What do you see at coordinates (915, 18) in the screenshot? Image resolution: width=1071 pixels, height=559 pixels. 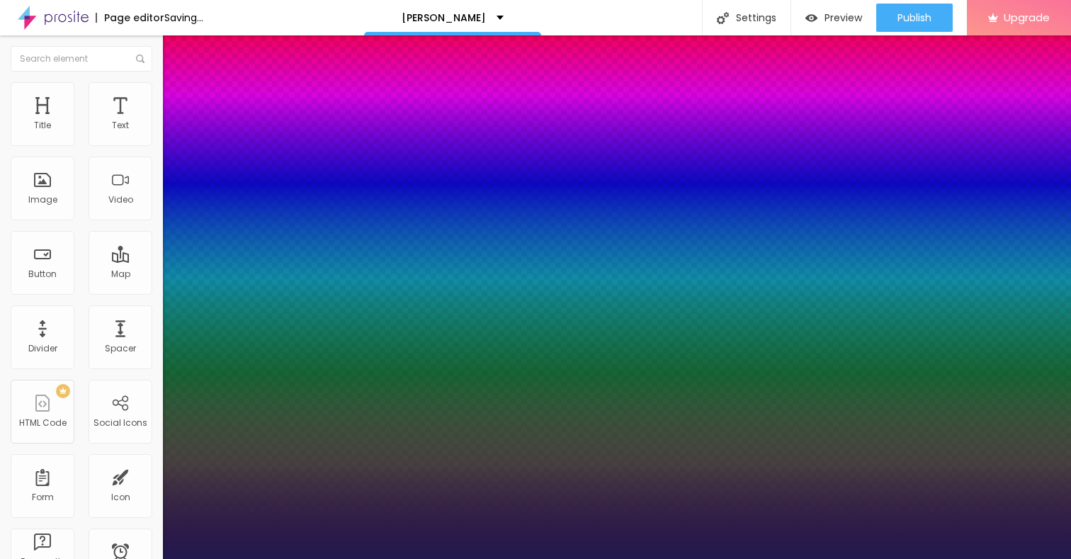 I see `button: Publish` at bounding box center [915, 18].